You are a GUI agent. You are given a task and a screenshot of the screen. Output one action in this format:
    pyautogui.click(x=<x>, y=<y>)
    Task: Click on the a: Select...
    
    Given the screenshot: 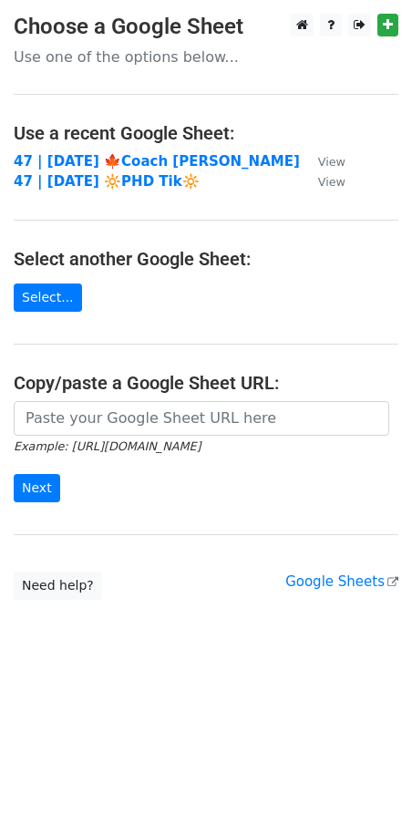 What is the action you would take?
    pyautogui.click(x=47, y=297)
    